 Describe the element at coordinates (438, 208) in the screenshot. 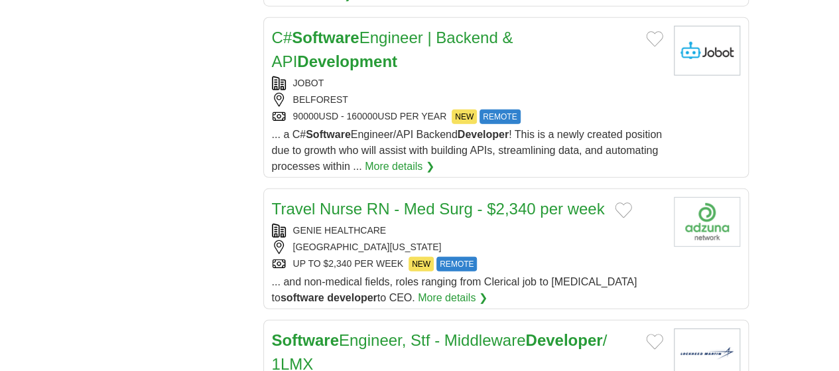

I see `a: Travel Nurse RN - Med Surg - $2,340 per week` at that location.